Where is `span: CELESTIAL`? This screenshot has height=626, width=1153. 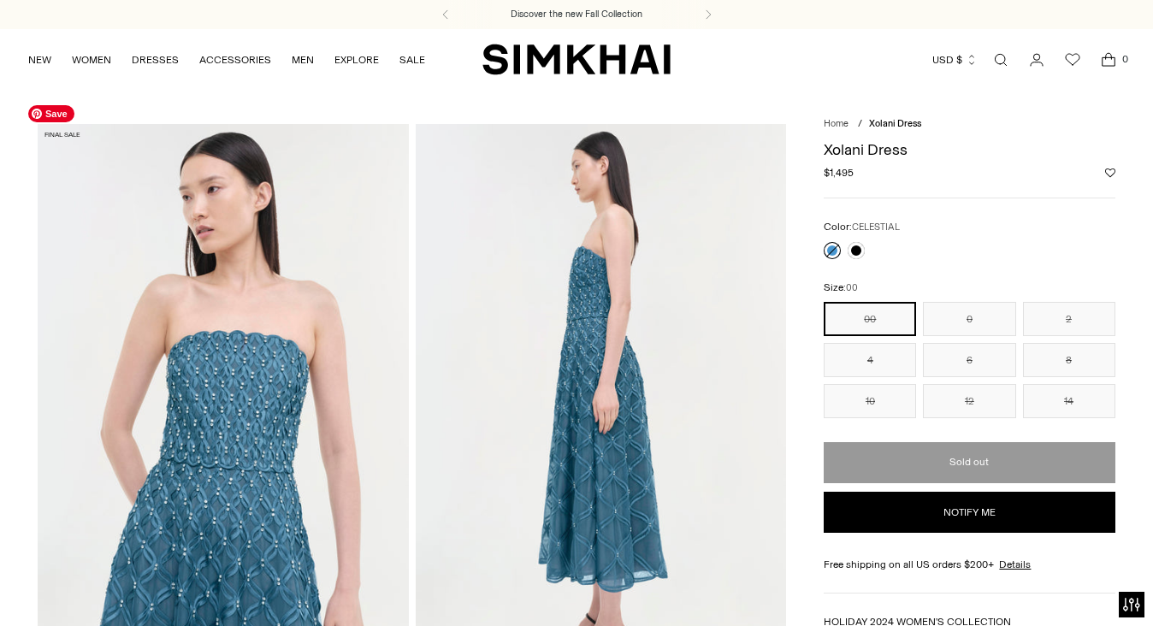
span: CELESTIAL is located at coordinates (876, 227).